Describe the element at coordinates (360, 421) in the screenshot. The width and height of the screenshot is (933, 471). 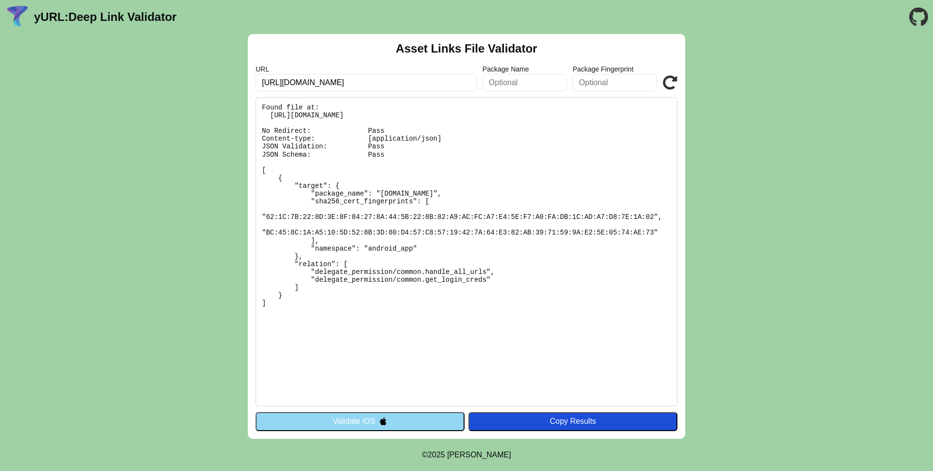
I see `button: Validate iOS` at that location.